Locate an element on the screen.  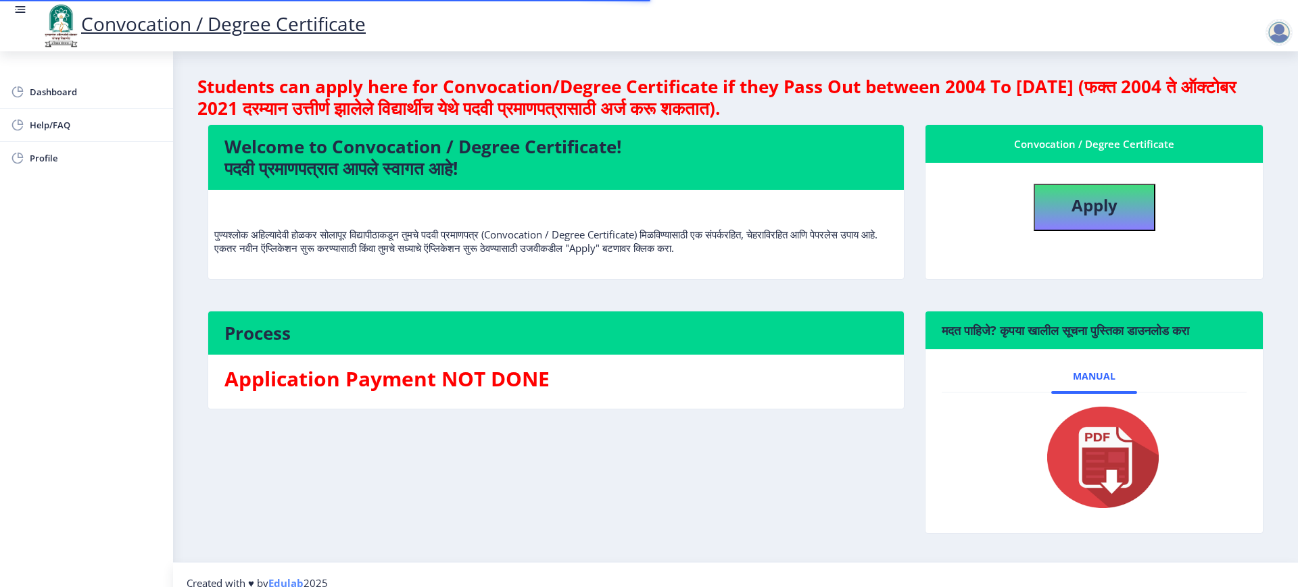
h3: Application Payment NOT DONE is located at coordinates (556, 379).